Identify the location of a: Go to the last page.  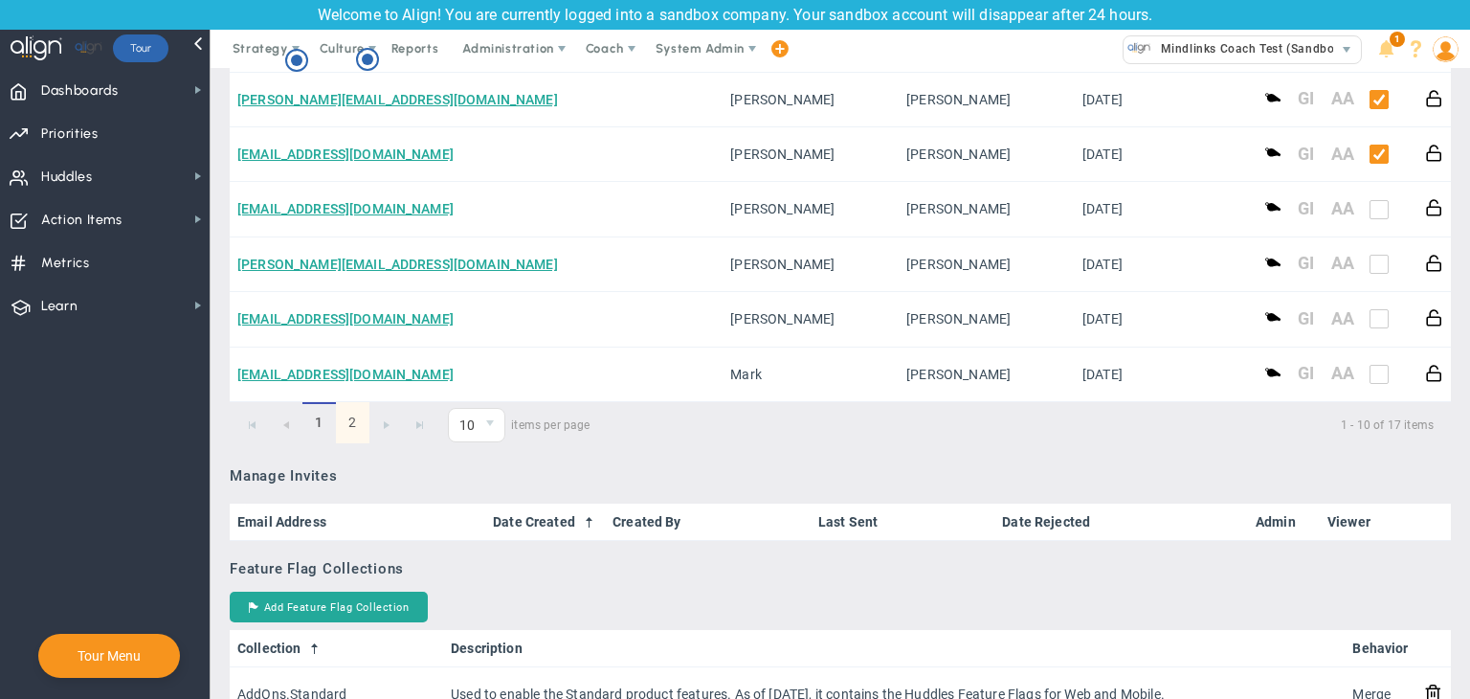
(419, 425).